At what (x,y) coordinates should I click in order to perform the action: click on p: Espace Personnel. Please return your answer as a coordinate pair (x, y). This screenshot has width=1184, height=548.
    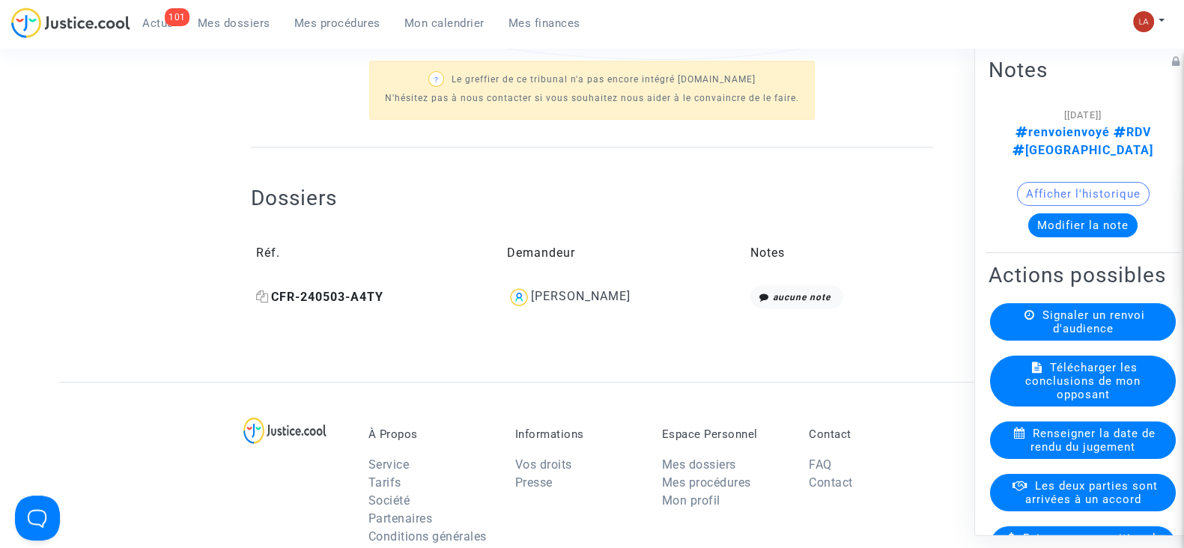
    Looking at the image, I should click on (724, 435).